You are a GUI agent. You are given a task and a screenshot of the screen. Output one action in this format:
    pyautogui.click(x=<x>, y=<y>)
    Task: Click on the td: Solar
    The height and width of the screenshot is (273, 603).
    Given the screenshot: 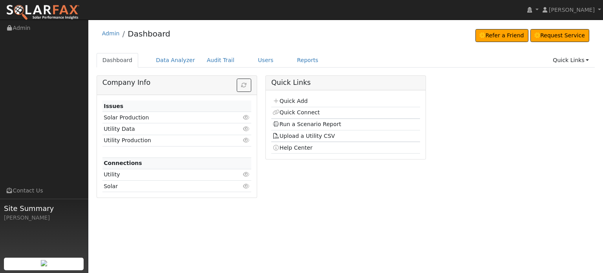 What is the action you would take?
    pyautogui.click(x=165, y=186)
    